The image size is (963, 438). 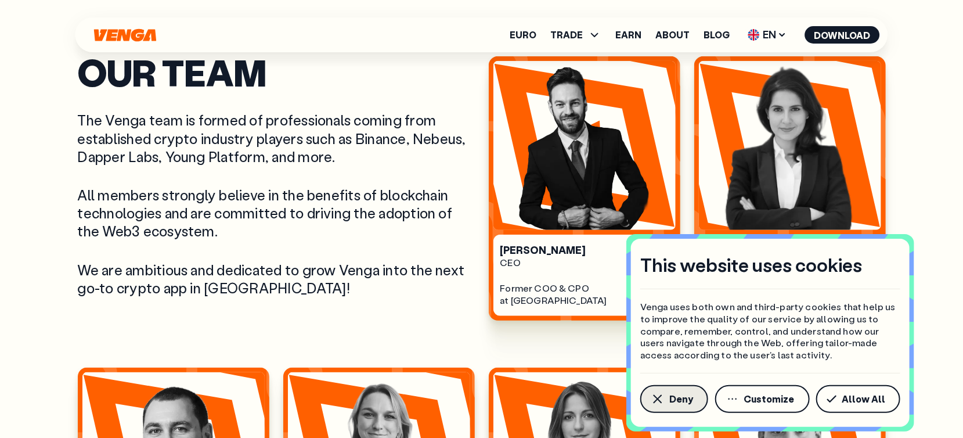 I want to click on span: Deny, so click(x=681, y=399).